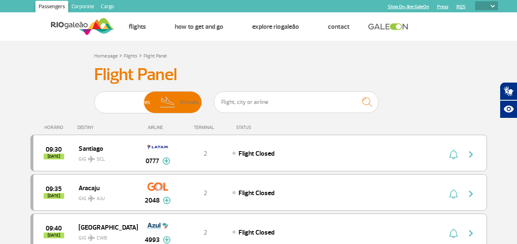  What do you see at coordinates (52, 7) in the screenshot?
I see `a: Passengers` at bounding box center [52, 7].